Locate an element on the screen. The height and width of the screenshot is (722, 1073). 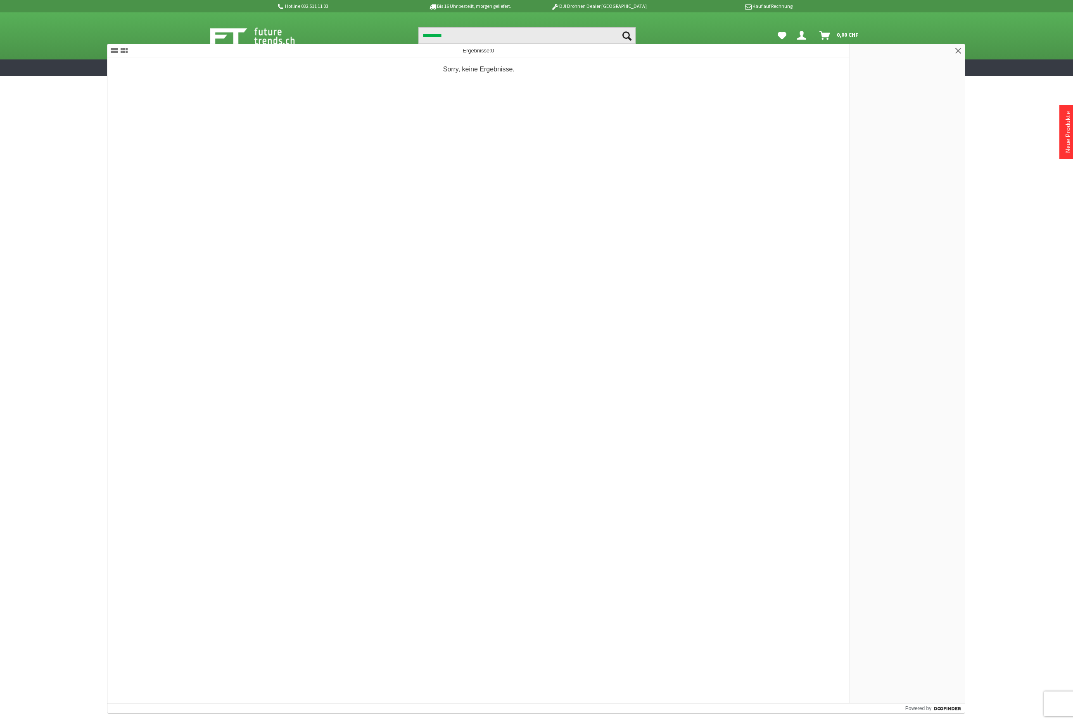
input: Produkt, Marke, Kategorie, EAN, Artikelnummer… is located at coordinates (527, 36).